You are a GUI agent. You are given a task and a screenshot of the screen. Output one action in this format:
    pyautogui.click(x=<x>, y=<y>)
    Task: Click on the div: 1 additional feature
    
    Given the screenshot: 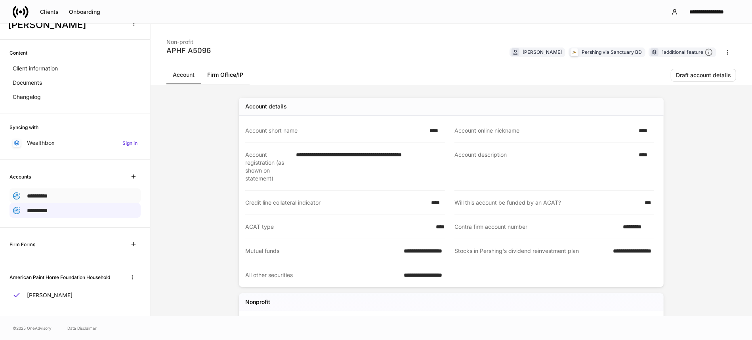 What is the action you would take?
    pyautogui.click(x=687, y=52)
    